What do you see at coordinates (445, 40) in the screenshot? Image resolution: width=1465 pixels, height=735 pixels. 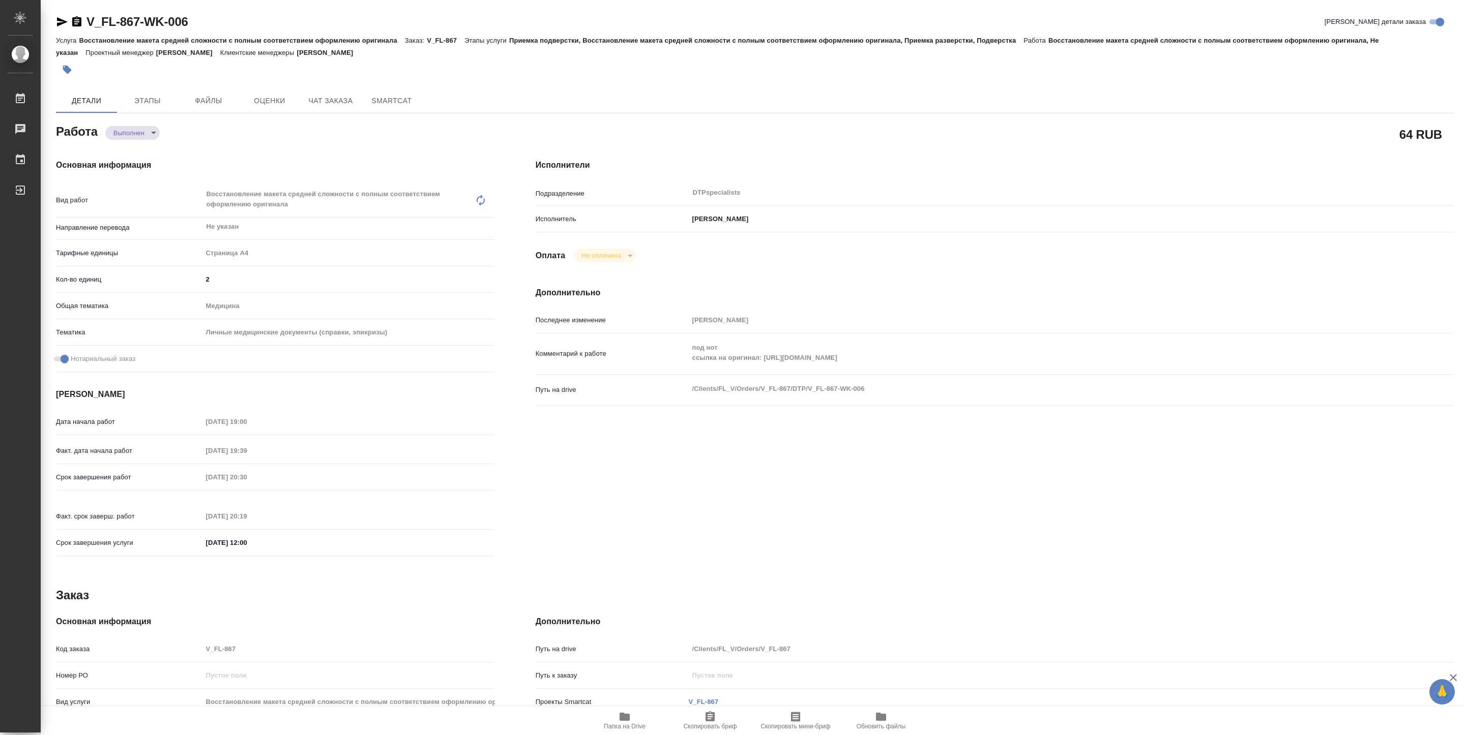 I see `p: V_FL-867` at bounding box center [445, 40].